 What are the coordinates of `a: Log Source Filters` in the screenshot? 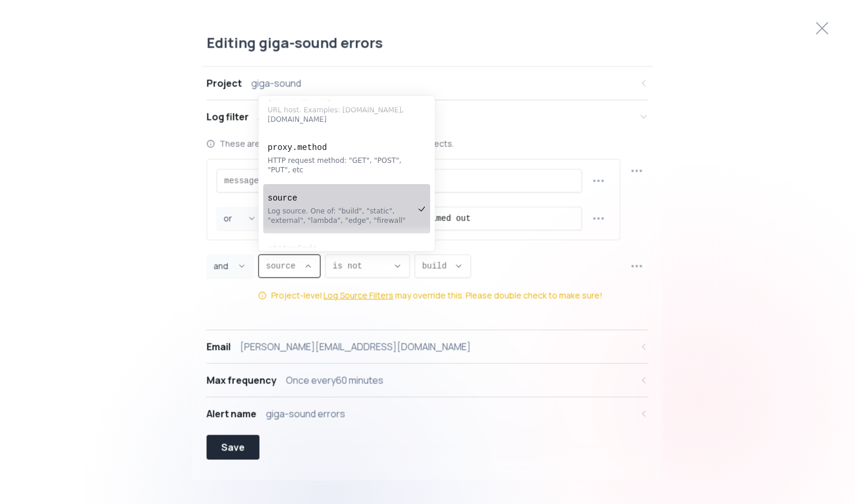 It's located at (359, 295).